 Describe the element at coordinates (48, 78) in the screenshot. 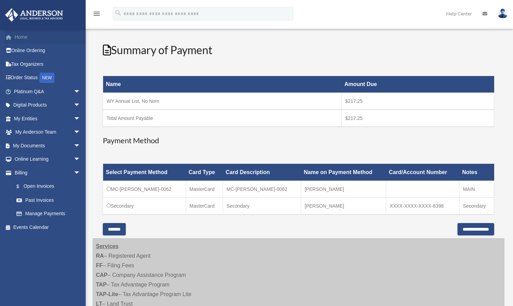

I see `a: Order StatusNEW` at that location.